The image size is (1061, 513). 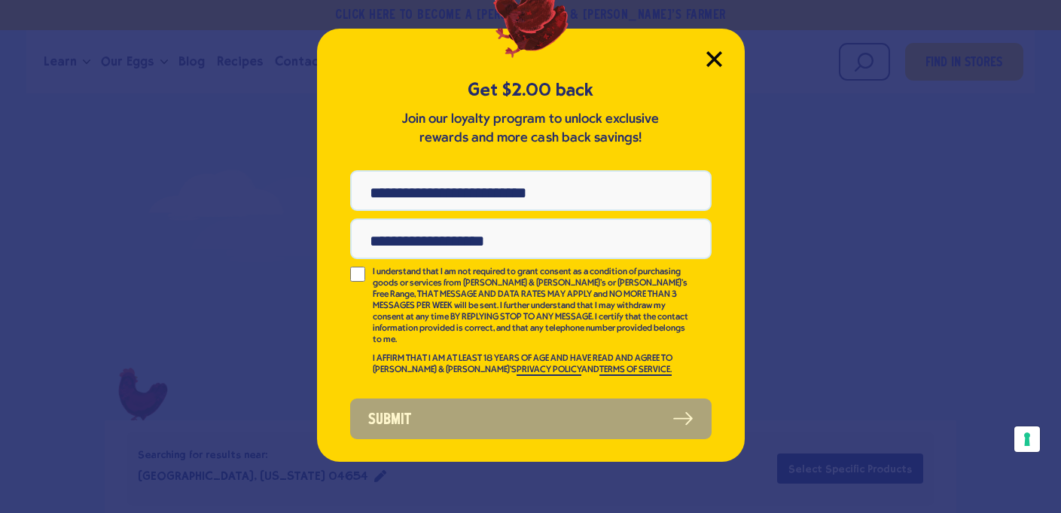 What do you see at coordinates (531, 129) in the screenshot?
I see `p: Join our loyalty program to unlock exclusive rewards and more cash back savings!` at bounding box center [531, 129].